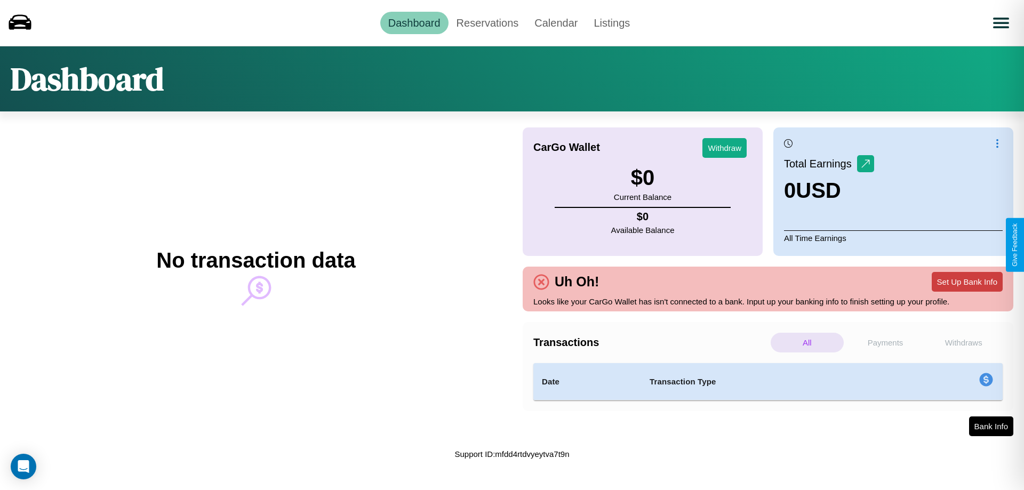 Image resolution: width=1024 pixels, height=490 pixels. What do you see at coordinates (768, 382) in the screenshot?
I see `table: simple table` at bounding box center [768, 382].